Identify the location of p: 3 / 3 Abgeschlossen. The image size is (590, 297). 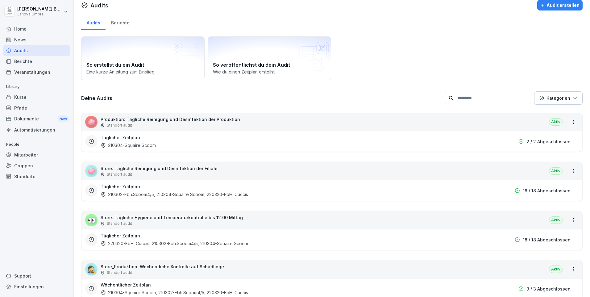
(548, 288).